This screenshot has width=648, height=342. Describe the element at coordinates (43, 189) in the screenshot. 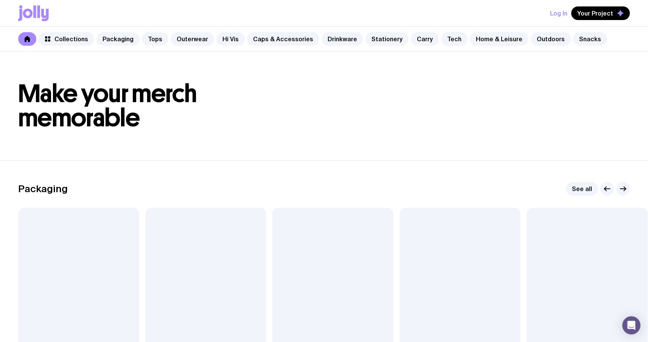

I see `h2: Packaging` at that location.